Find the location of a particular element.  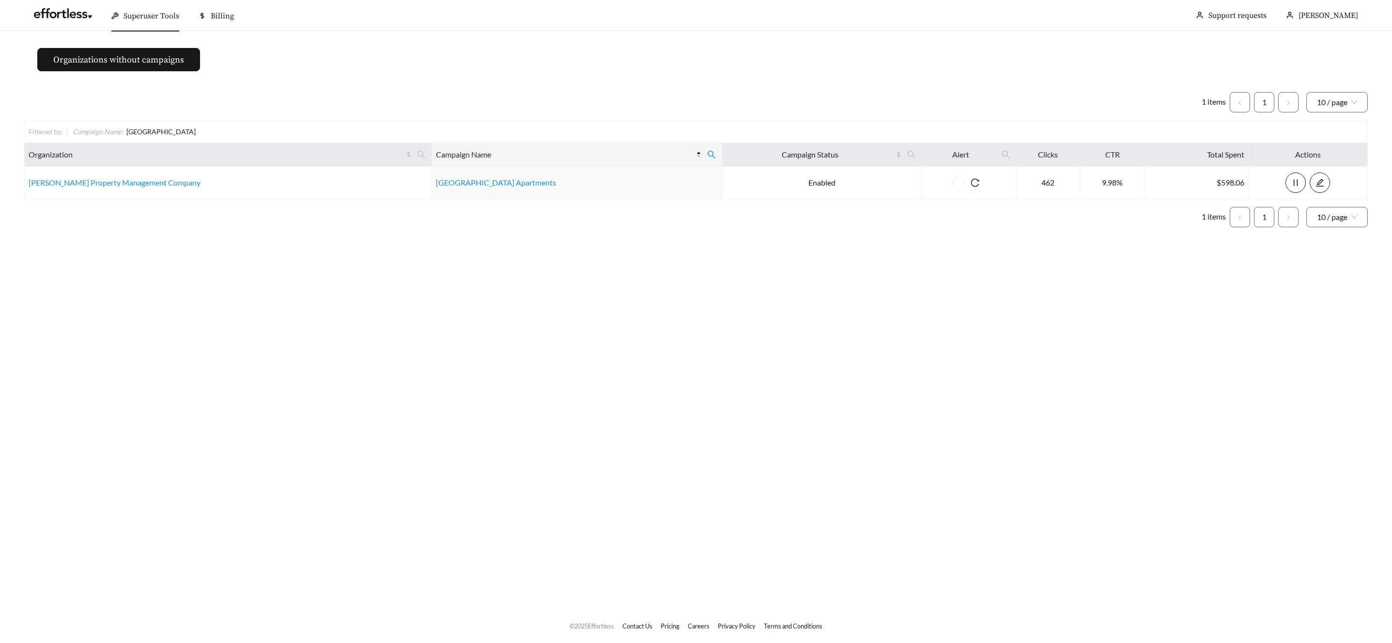

span: Billing is located at coordinates (222, 16).